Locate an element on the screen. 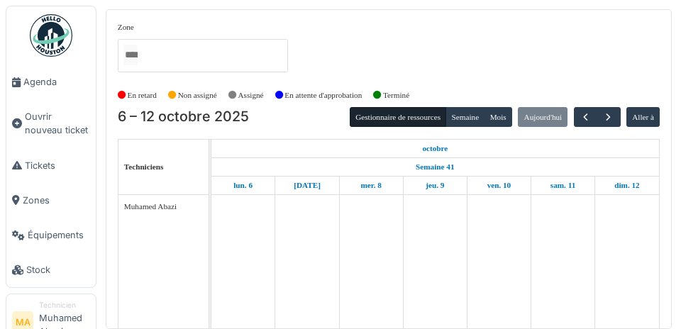 This screenshot has width=681, height=329. a: 10 octobre 2025 is located at coordinates (499, 185).